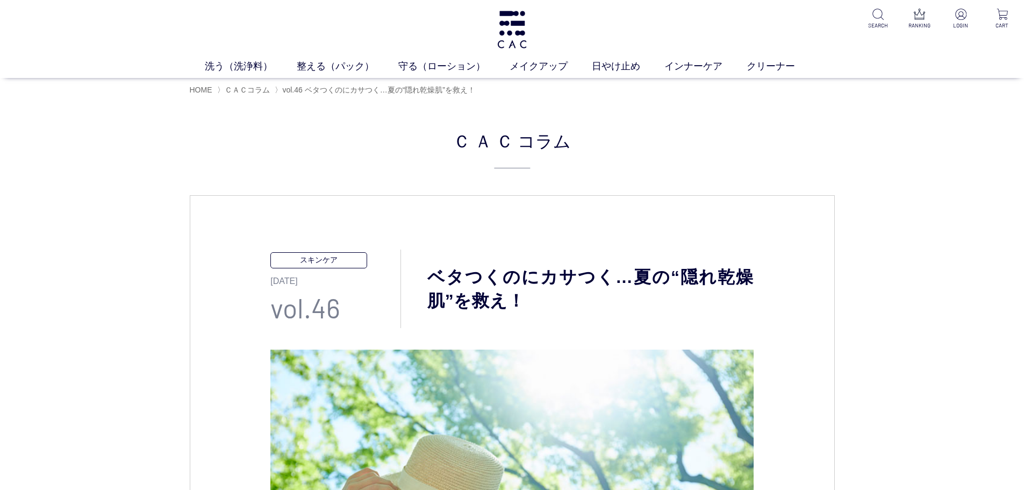 The image size is (1024, 490). What do you see at coordinates (705, 66) in the screenshot?
I see `a: インナーケア` at bounding box center [705, 66].